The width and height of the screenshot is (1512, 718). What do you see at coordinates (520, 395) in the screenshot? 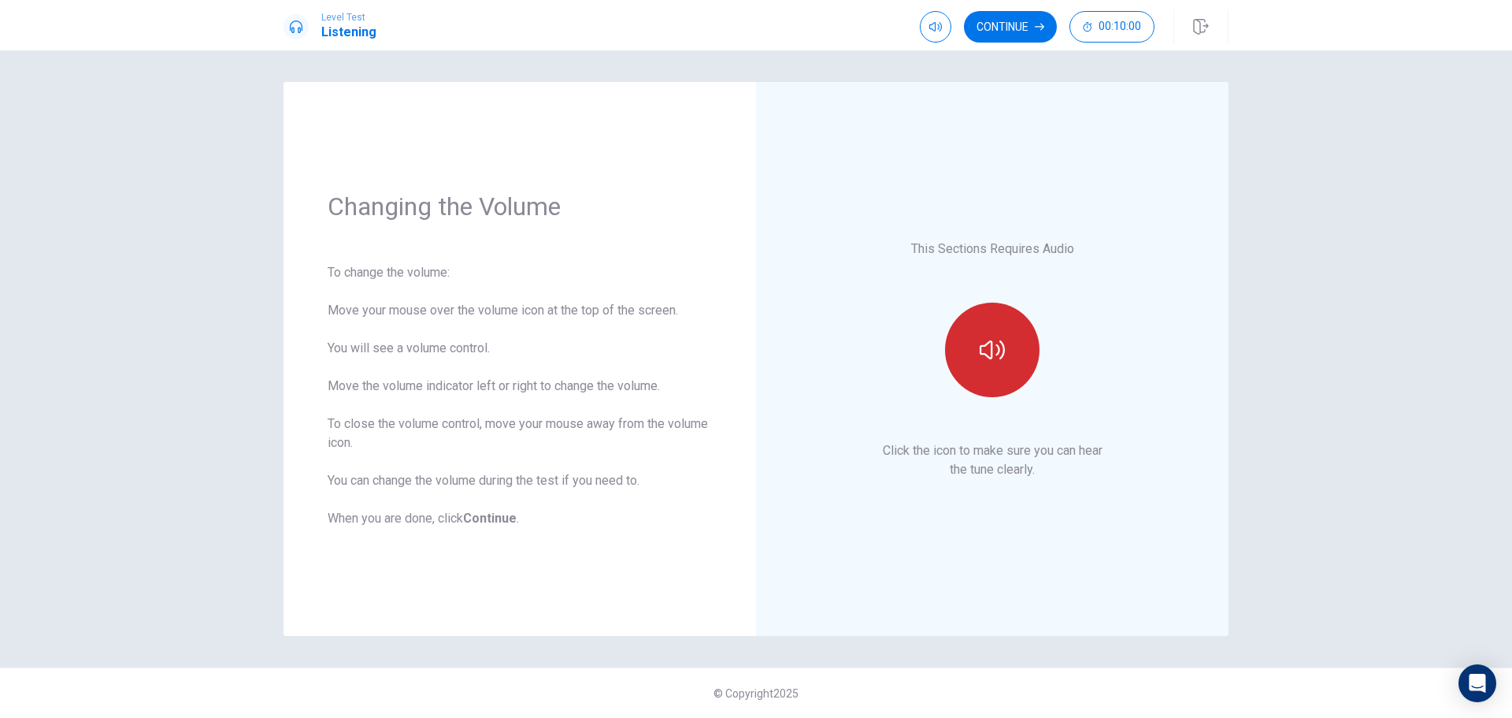
I see `div: To change the volume: Move your mouse over the volume icon at the top of the screen. You will see...` at bounding box center [520, 395].